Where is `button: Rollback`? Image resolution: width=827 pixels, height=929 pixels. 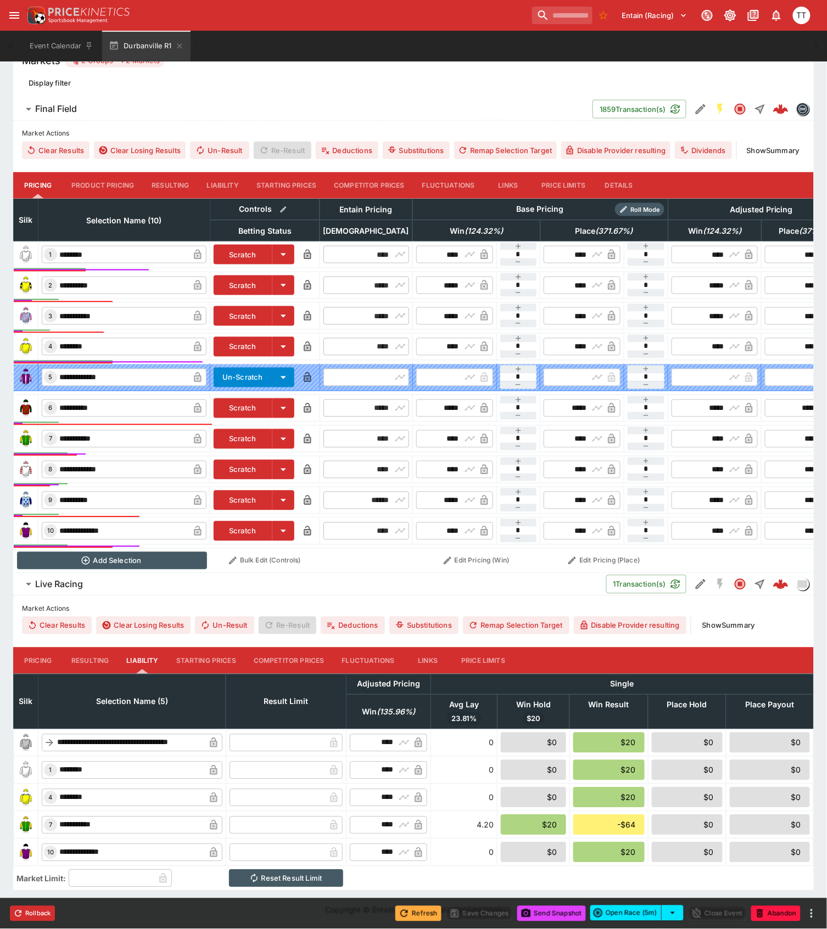 button: Rollback is located at coordinates (32, 914).